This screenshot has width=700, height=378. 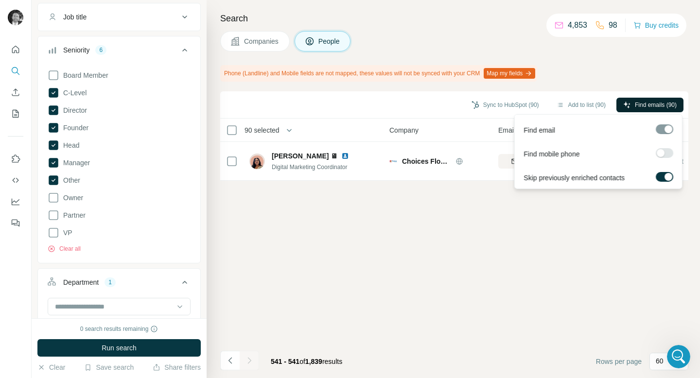 What do you see at coordinates (69, 145) in the screenshot?
I see `span: Head` at bounding box center [69, 145].